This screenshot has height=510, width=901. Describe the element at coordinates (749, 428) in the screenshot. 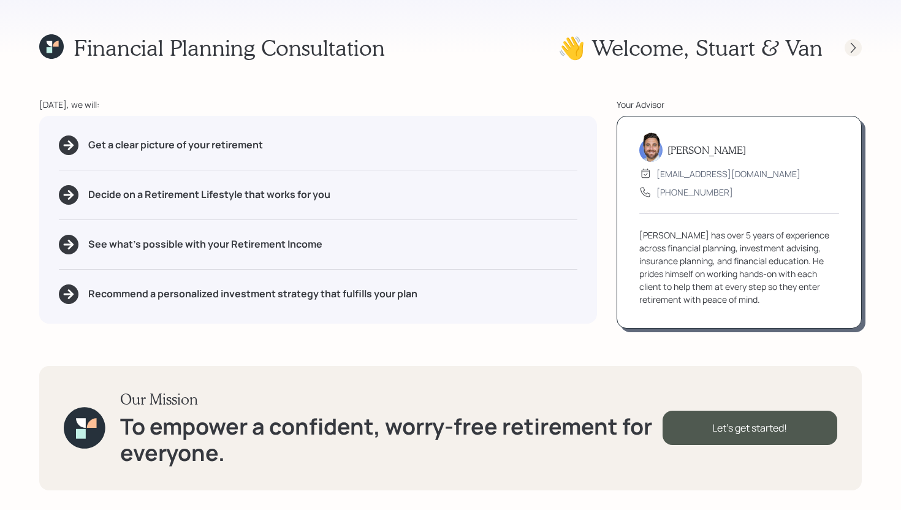

I see `div: Let's get started!` at that location.